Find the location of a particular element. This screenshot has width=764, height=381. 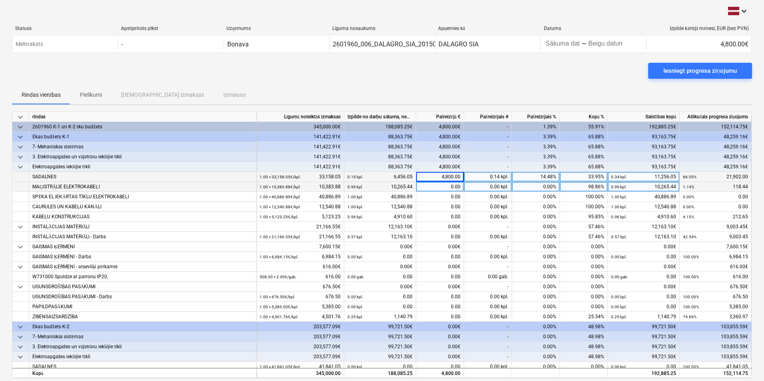

div: Līguma nosaukums is located at coordinates (382, 28).